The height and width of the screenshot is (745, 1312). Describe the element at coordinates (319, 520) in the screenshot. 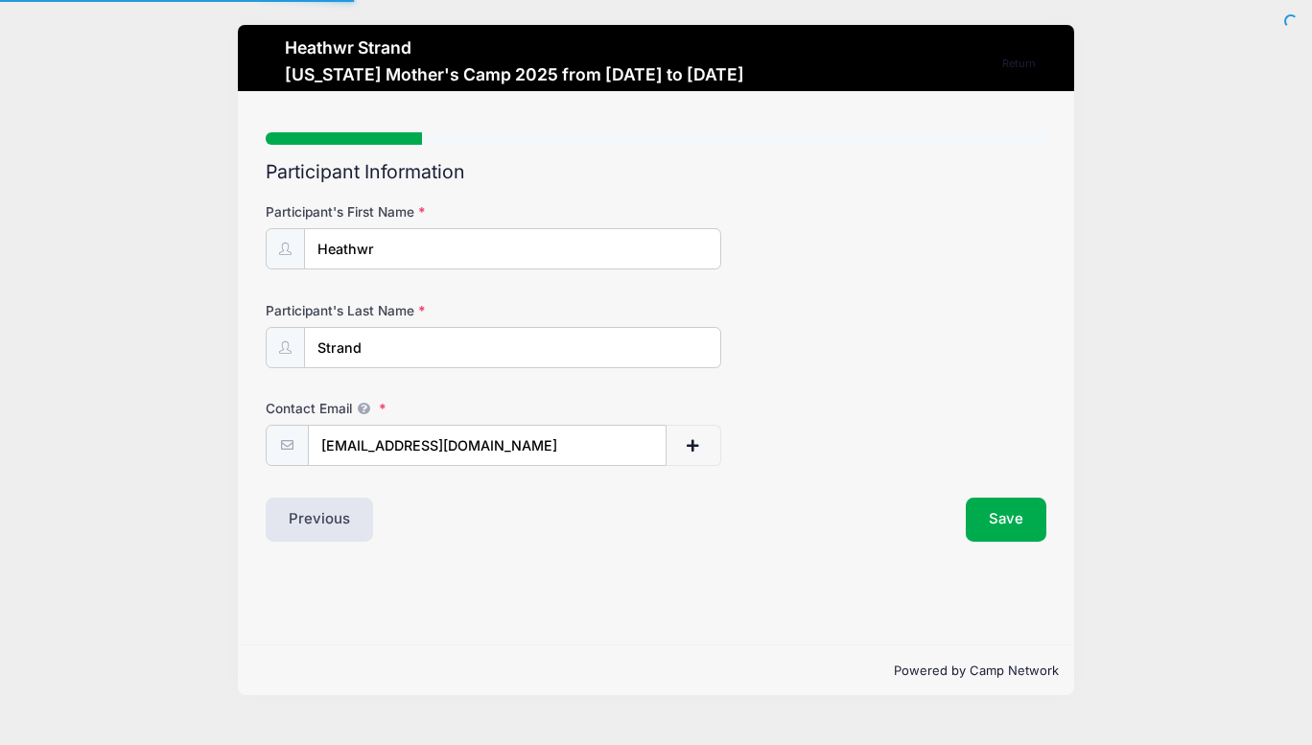

I see `button: Previous` at that location.